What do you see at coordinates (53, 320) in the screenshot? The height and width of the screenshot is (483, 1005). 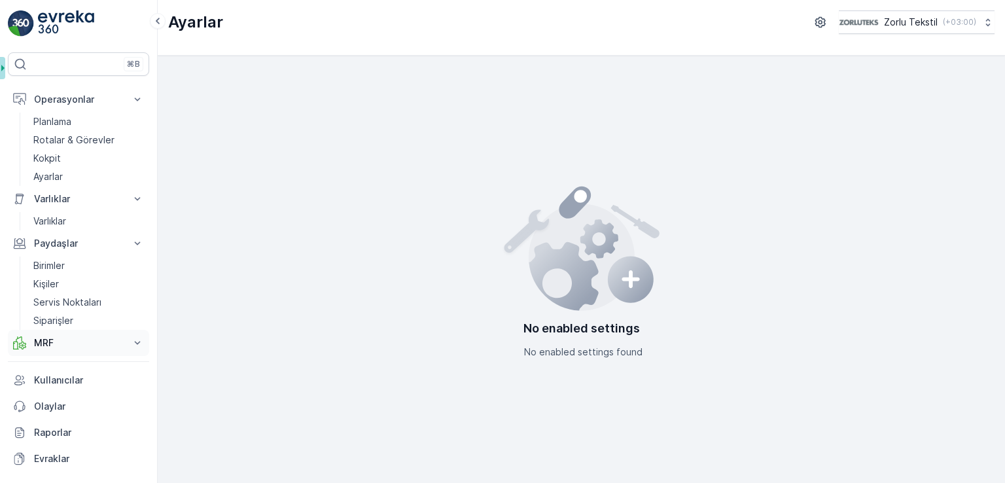 I see `p: Siparişler` at bounding box center [53, 320].